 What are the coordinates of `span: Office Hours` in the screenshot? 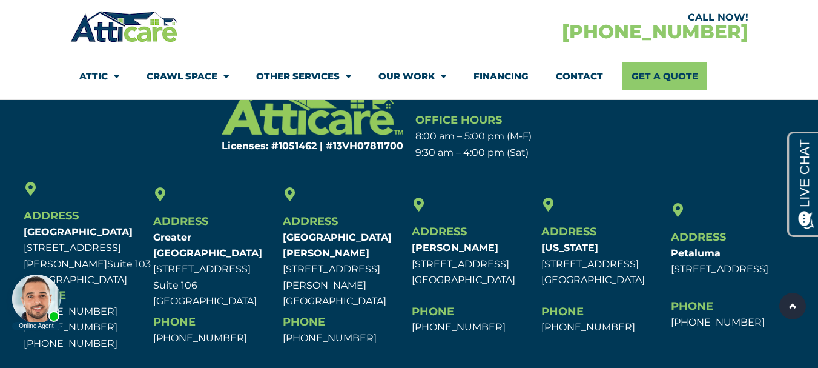 It's located at (458, 120).